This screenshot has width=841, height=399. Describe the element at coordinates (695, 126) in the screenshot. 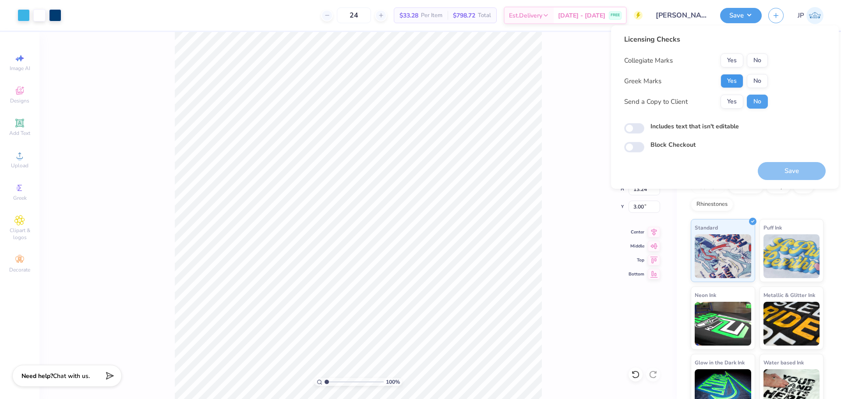

I see `label: Includes text that isn't editable` at that location.